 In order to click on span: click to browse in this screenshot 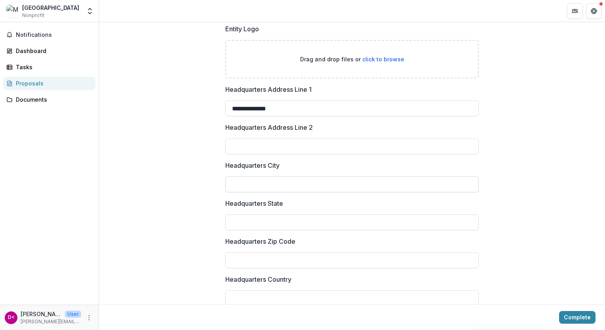, I will do `click(383, 59)`.